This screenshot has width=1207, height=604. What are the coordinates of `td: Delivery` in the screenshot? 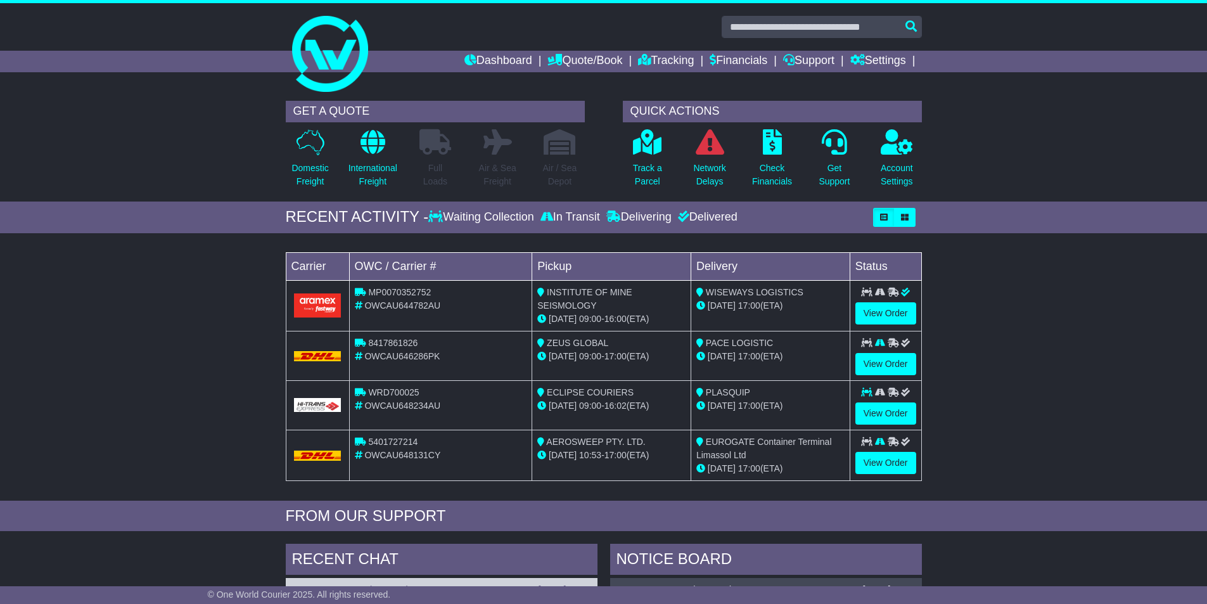 It's located at (770, 266).